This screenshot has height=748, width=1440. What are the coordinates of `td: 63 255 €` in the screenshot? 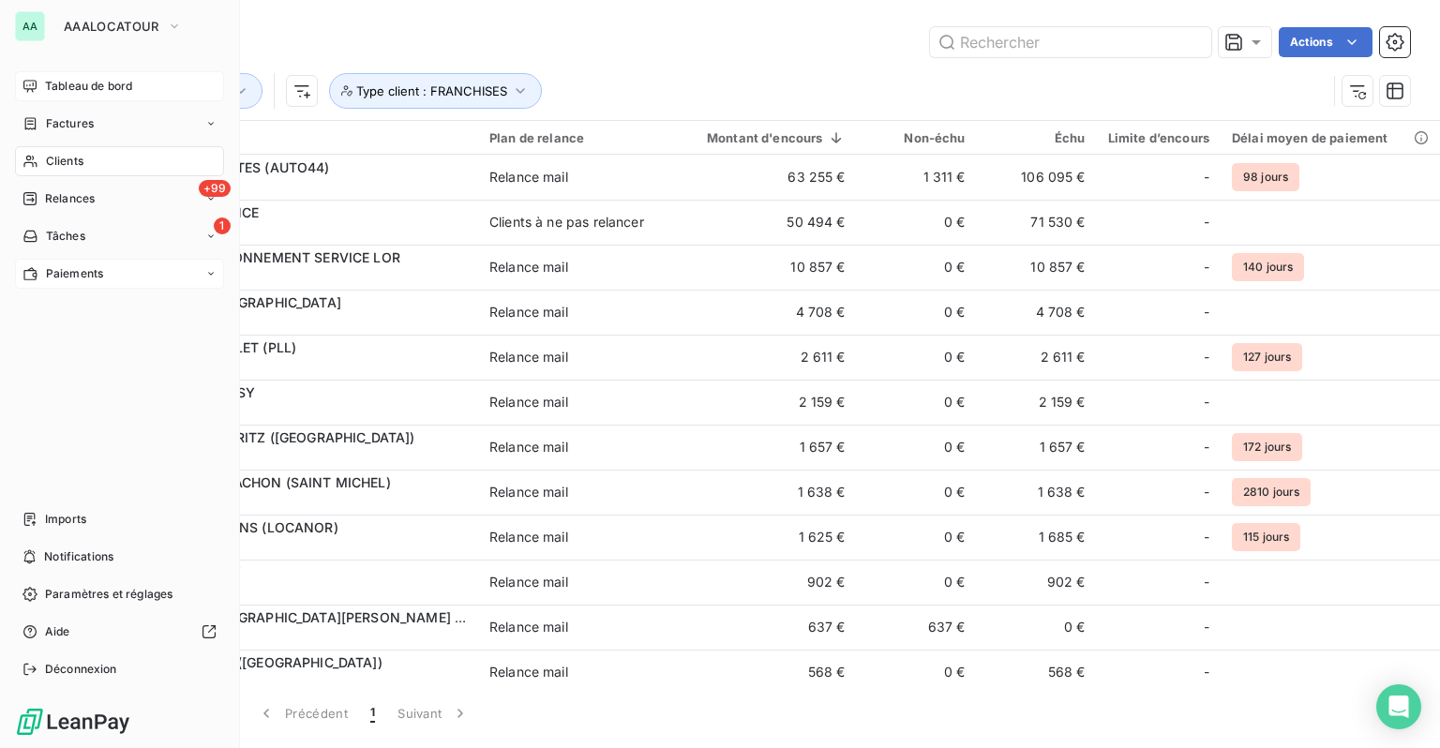 It's located at (765, 177).